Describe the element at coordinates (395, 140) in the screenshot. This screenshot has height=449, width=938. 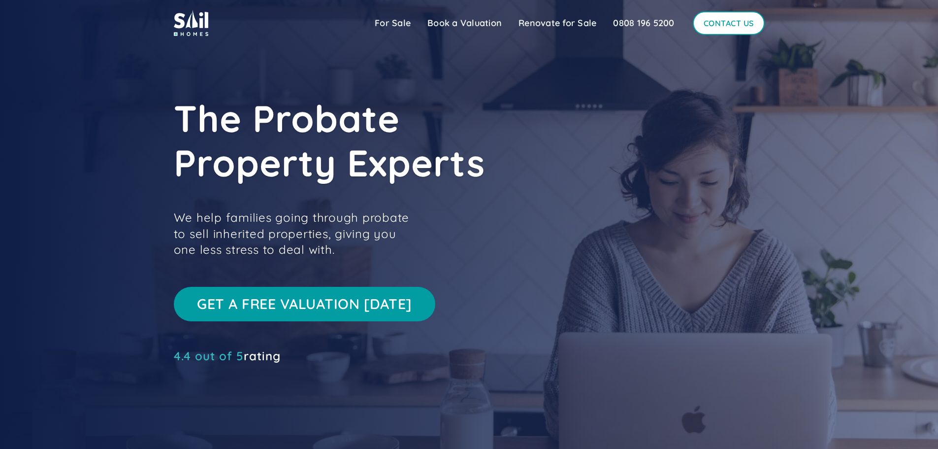
I see `h1: The Probate Property Experts` at that location.